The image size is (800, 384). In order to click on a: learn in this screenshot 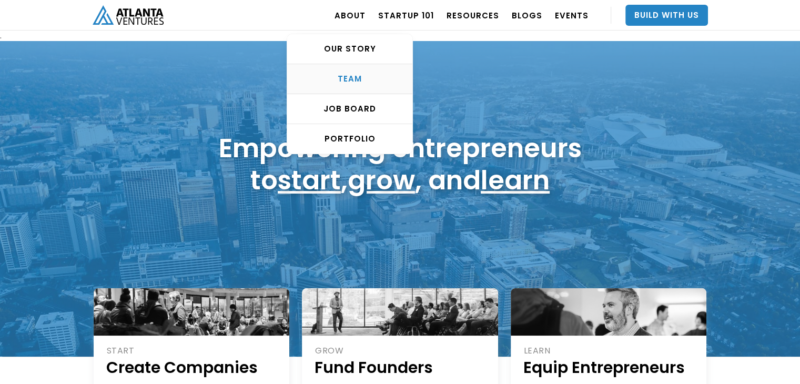, I will do `click(515, 180)`.